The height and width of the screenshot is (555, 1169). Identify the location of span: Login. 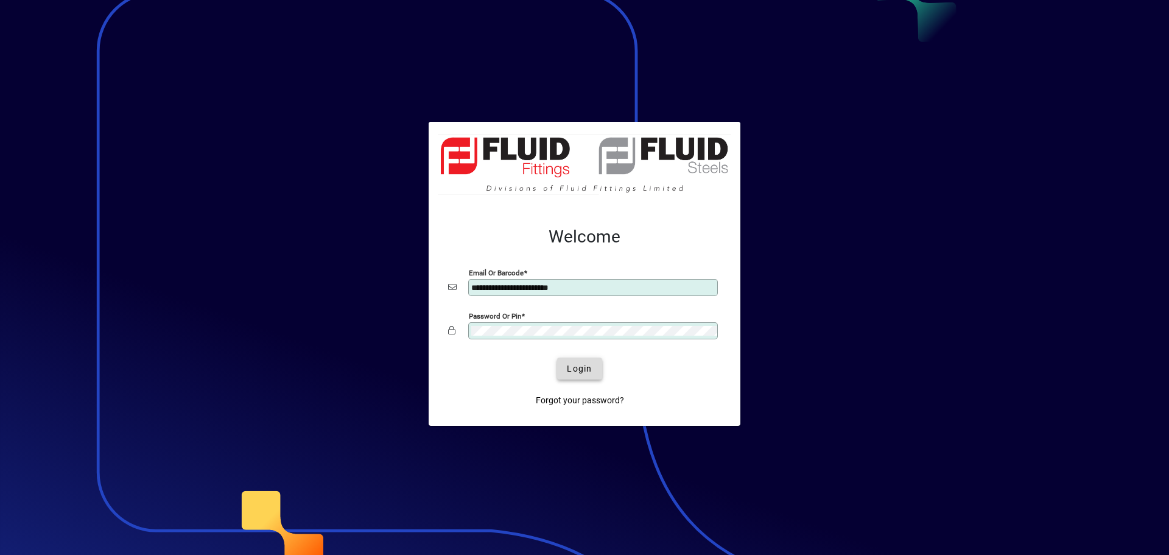
(579, 368).